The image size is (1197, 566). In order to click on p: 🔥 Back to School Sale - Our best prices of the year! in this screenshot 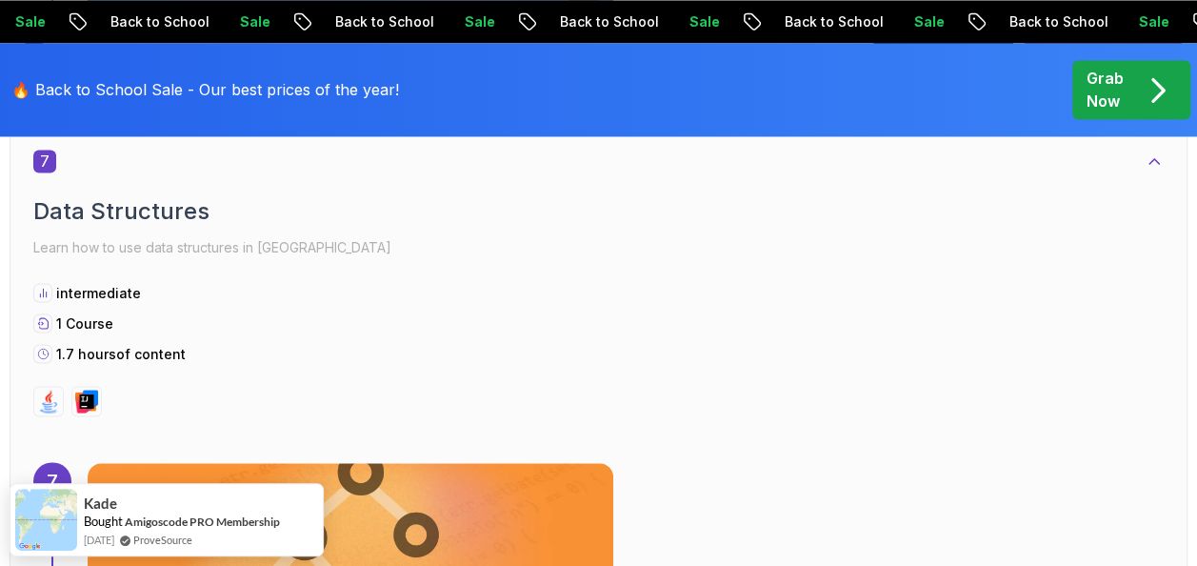, I will do `click(205, 90)`.